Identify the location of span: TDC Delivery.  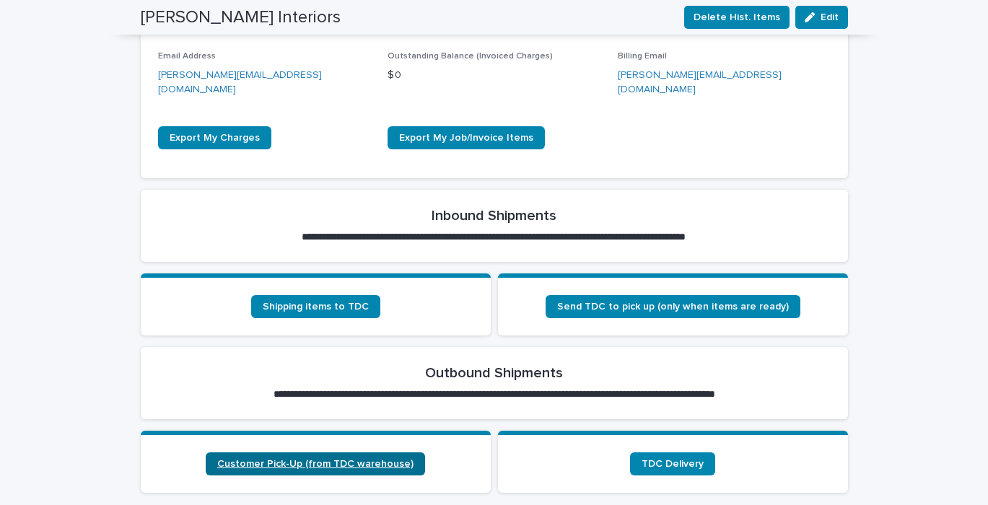
(673, 464).